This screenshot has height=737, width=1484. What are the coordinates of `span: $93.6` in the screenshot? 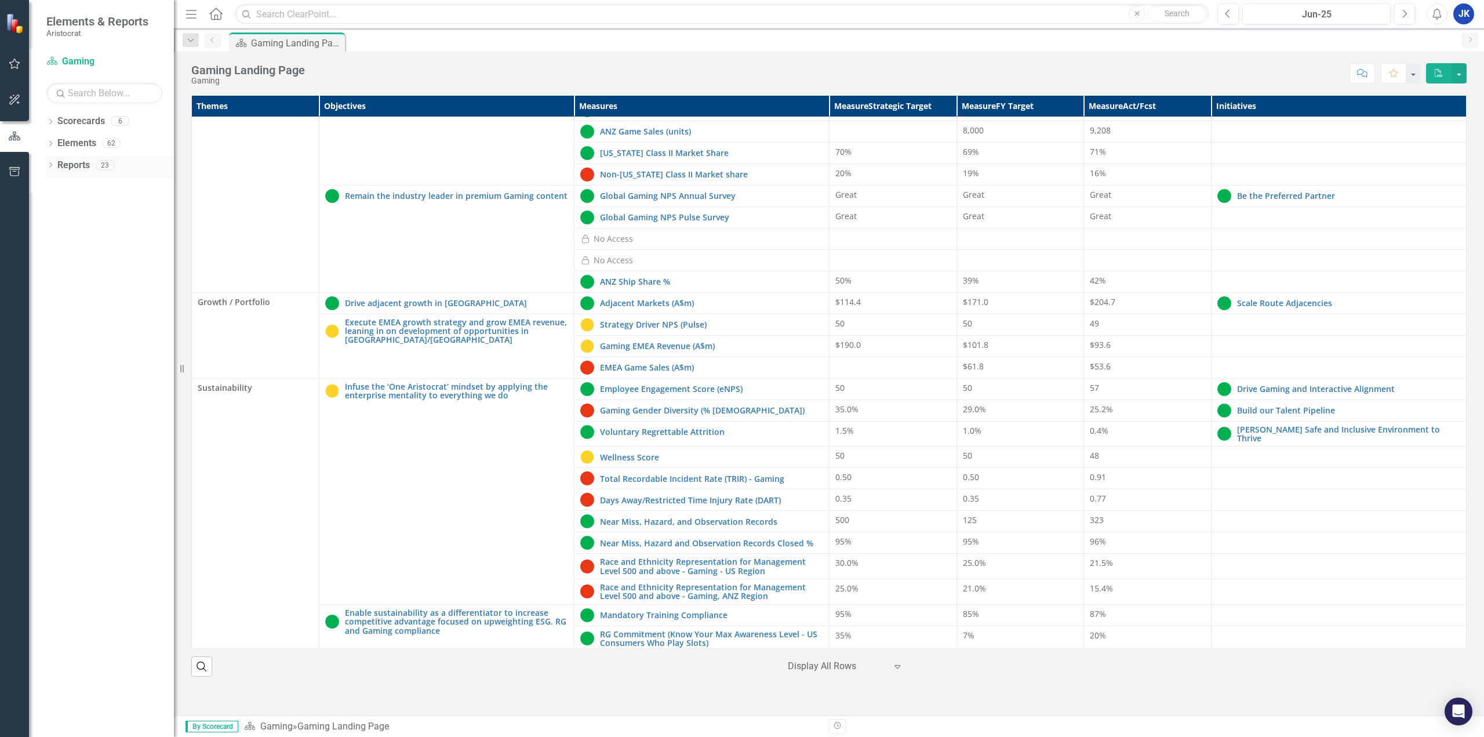 It's located at (1100, 344).